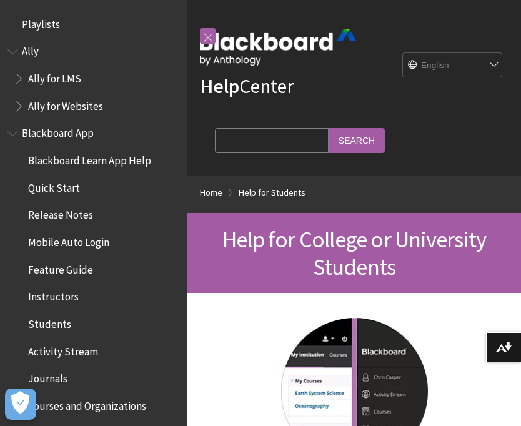  What do you see at coordinates (211, 192) in the screenshot?
I see `a: Home` at bounding box center [211, 192].